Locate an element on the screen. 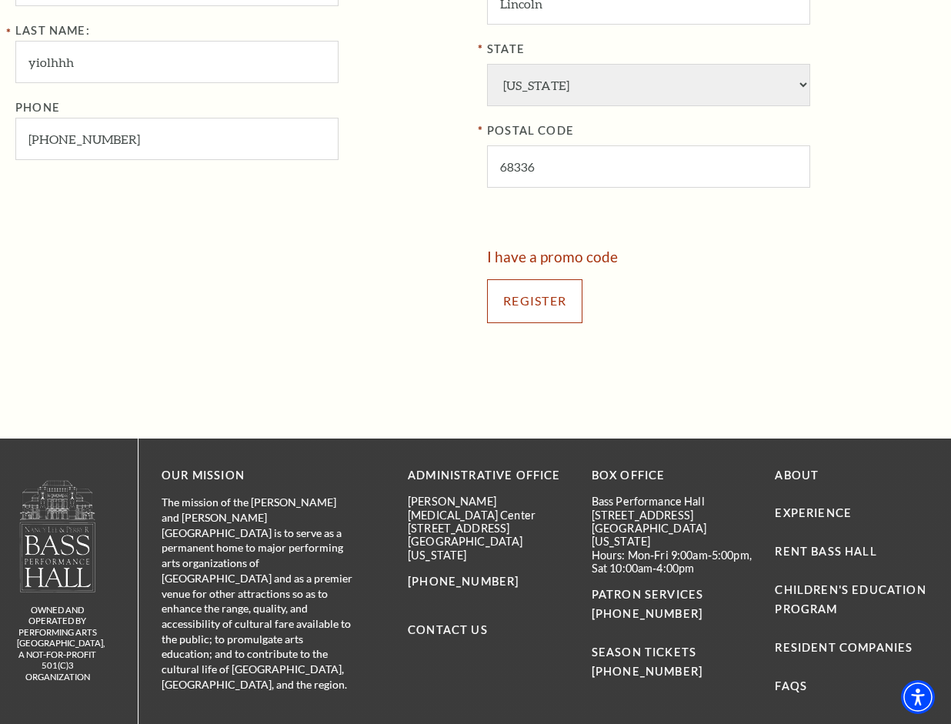  p: BOX OFFICE is located at coordinates (672, 475).